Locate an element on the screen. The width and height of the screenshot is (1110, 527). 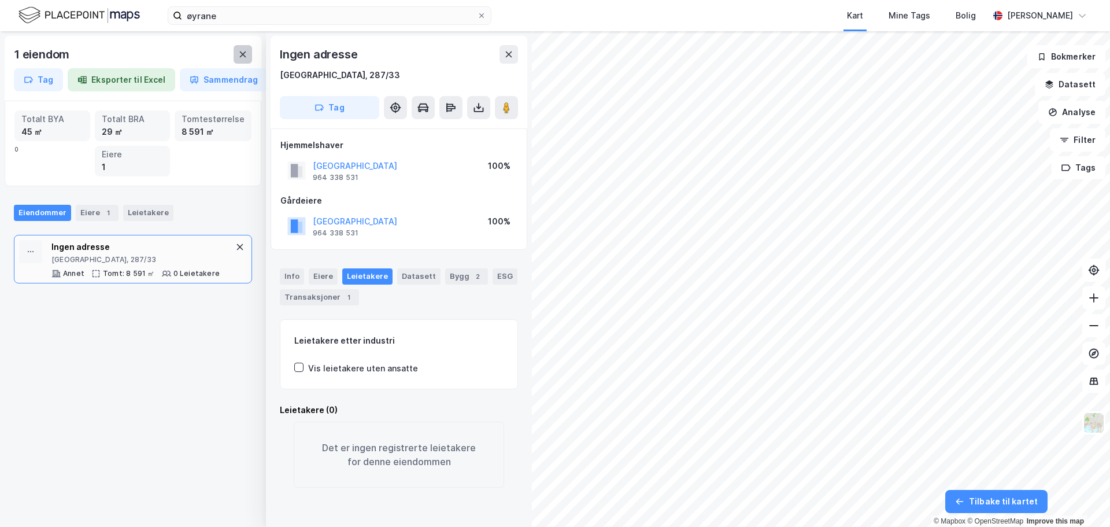
div: Leietakere etter industri is located at coordinates (399, 341).